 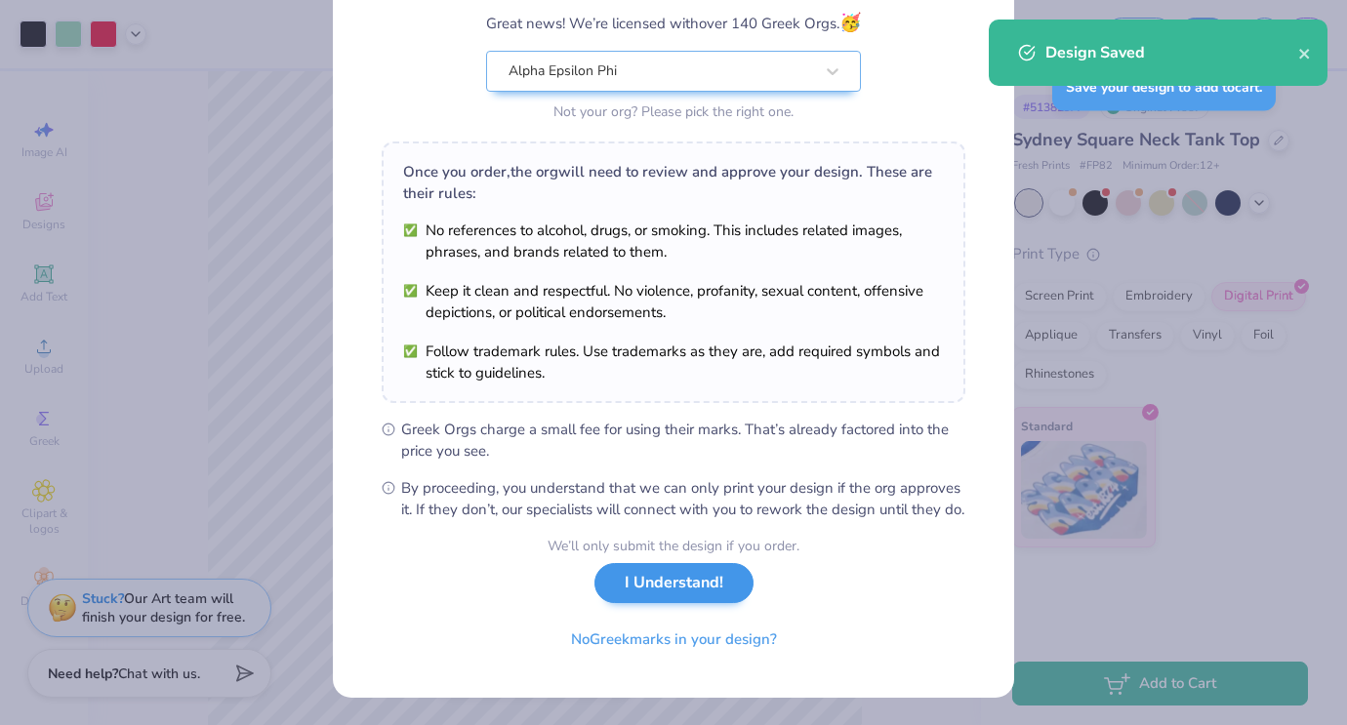 I want to click on button: close, so click(x=1305, y=53).